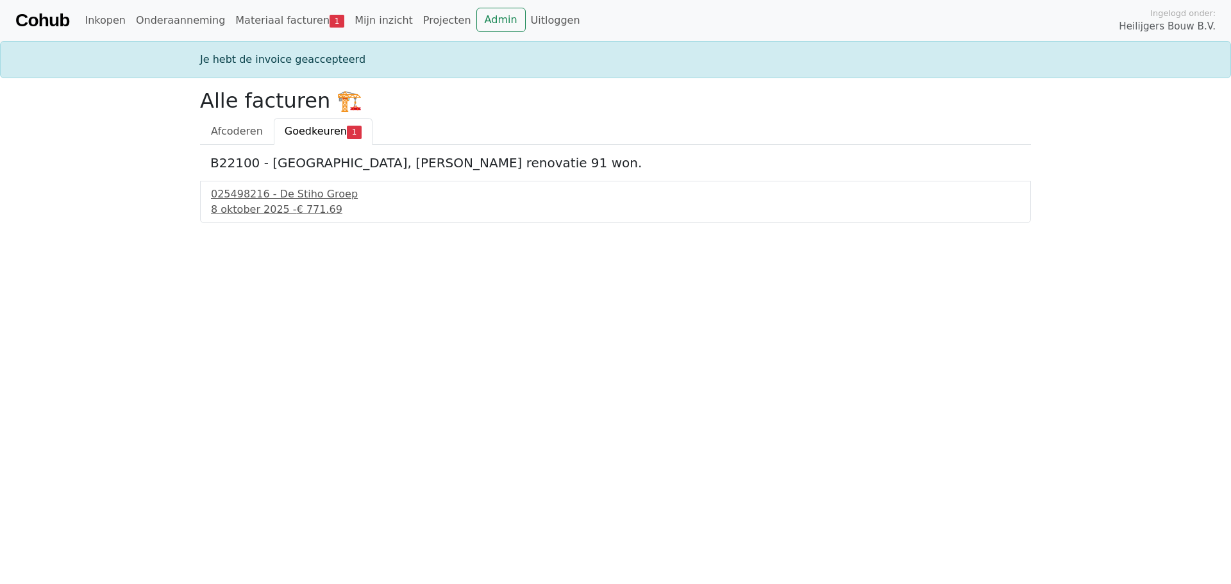  Describe the element at coordinates (180, 21) in the screenshot. I see `a: Onderaanneming` at that location.